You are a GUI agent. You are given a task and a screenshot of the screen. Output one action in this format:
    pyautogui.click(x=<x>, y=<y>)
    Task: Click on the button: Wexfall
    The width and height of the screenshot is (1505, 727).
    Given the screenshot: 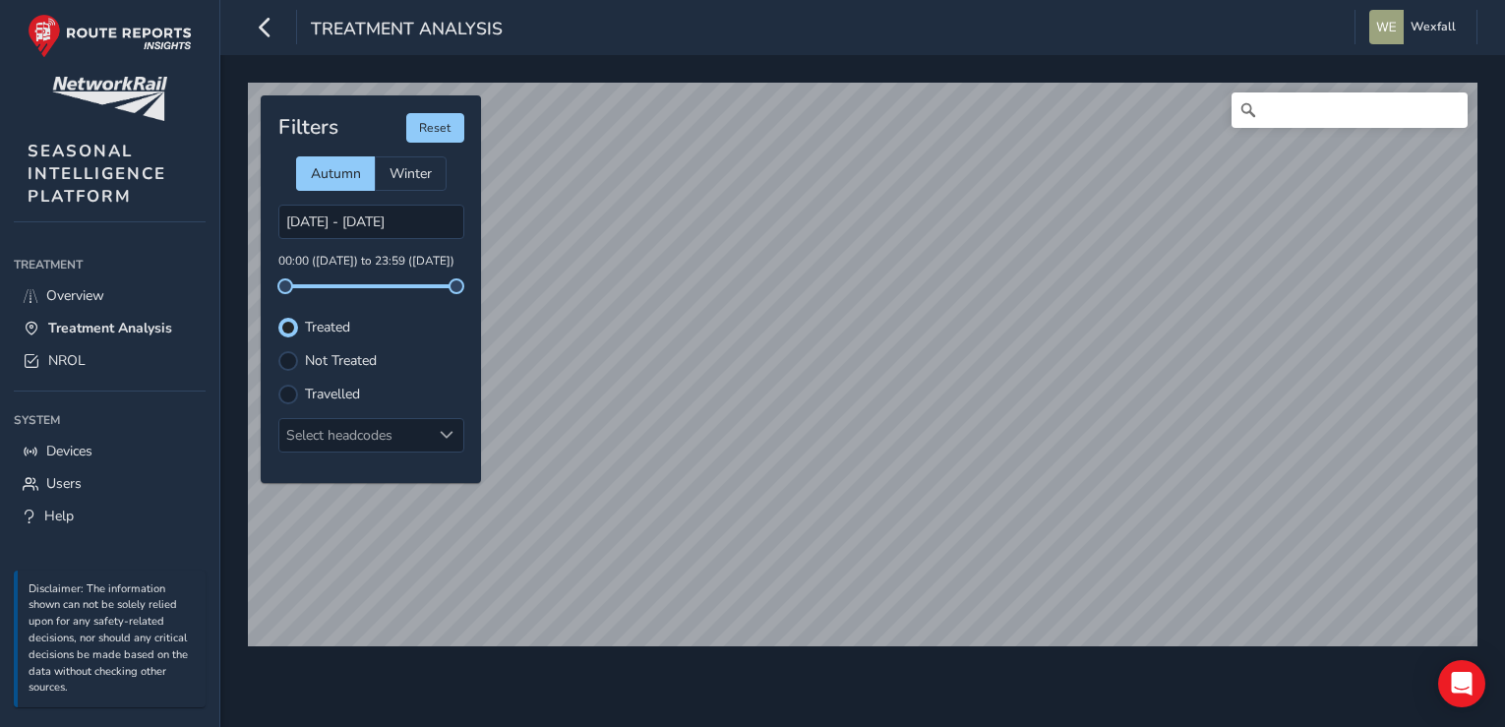 What is the action you would take?
    pyautogui.click(x=1416, y=27)
    